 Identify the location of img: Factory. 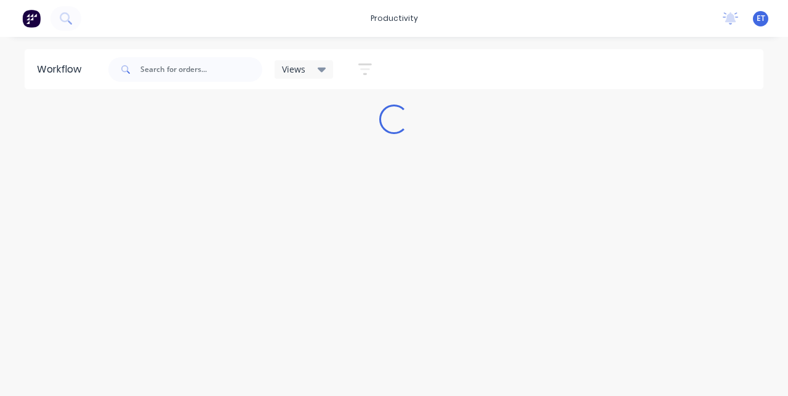
(31, 18).